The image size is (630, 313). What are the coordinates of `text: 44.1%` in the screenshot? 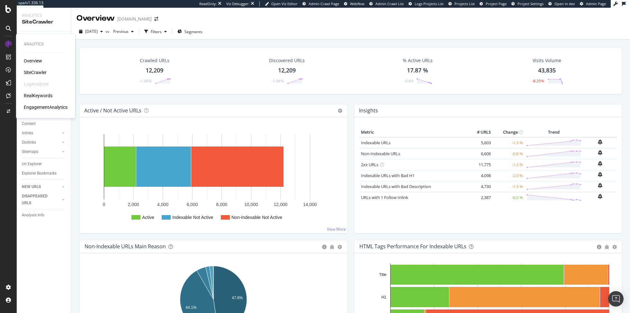 It's located at (191, 307).